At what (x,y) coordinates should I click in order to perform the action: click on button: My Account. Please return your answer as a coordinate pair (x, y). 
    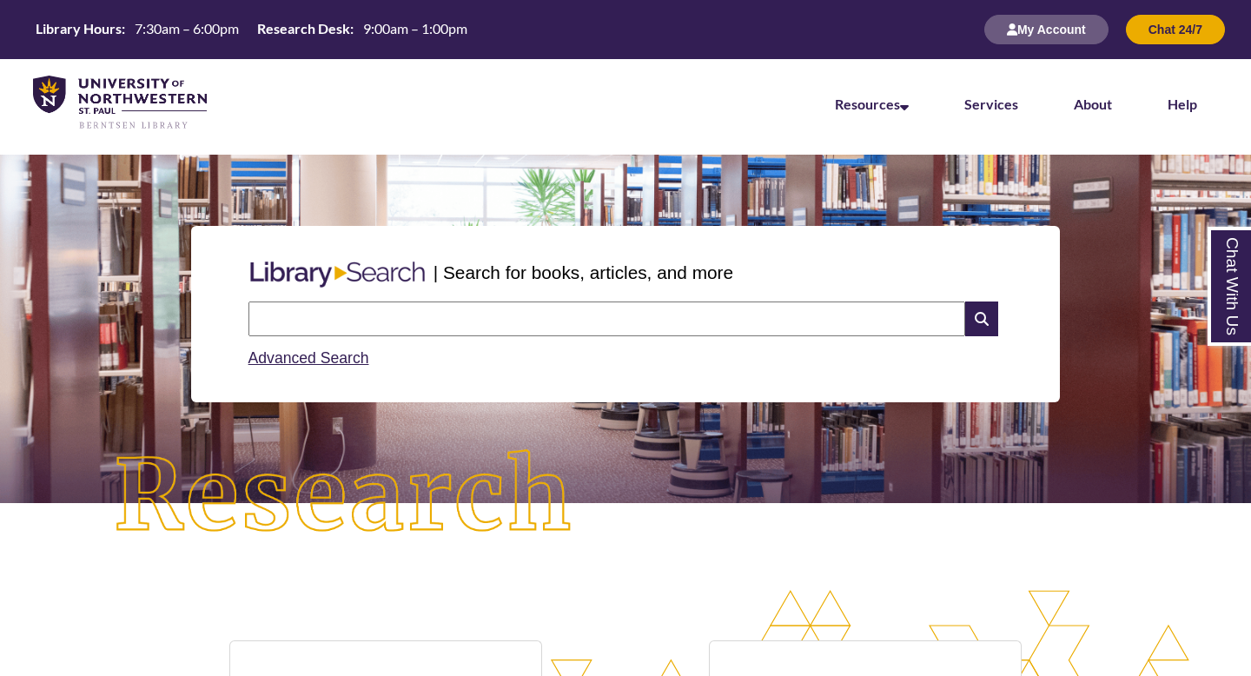
    Looking at the image, I should click on (1046, 30).